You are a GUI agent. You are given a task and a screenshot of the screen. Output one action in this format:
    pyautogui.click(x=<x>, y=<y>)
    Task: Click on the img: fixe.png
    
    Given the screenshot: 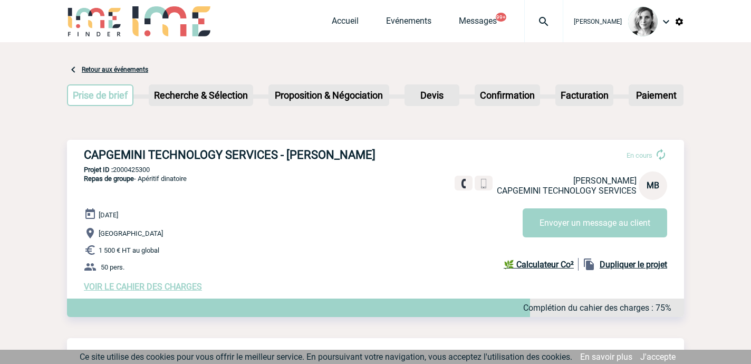 What is the action you would take?
    pyautogui.click(x=463, y=183)
    